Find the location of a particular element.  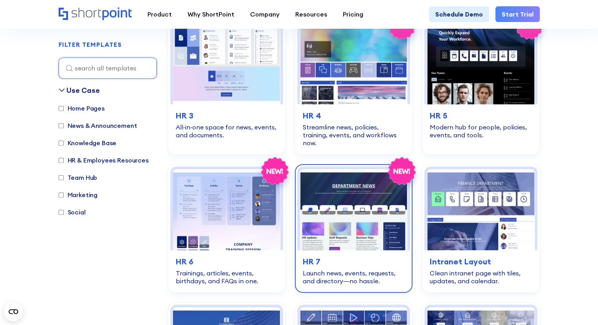

a: Resources is located at coordinates (311, 14).